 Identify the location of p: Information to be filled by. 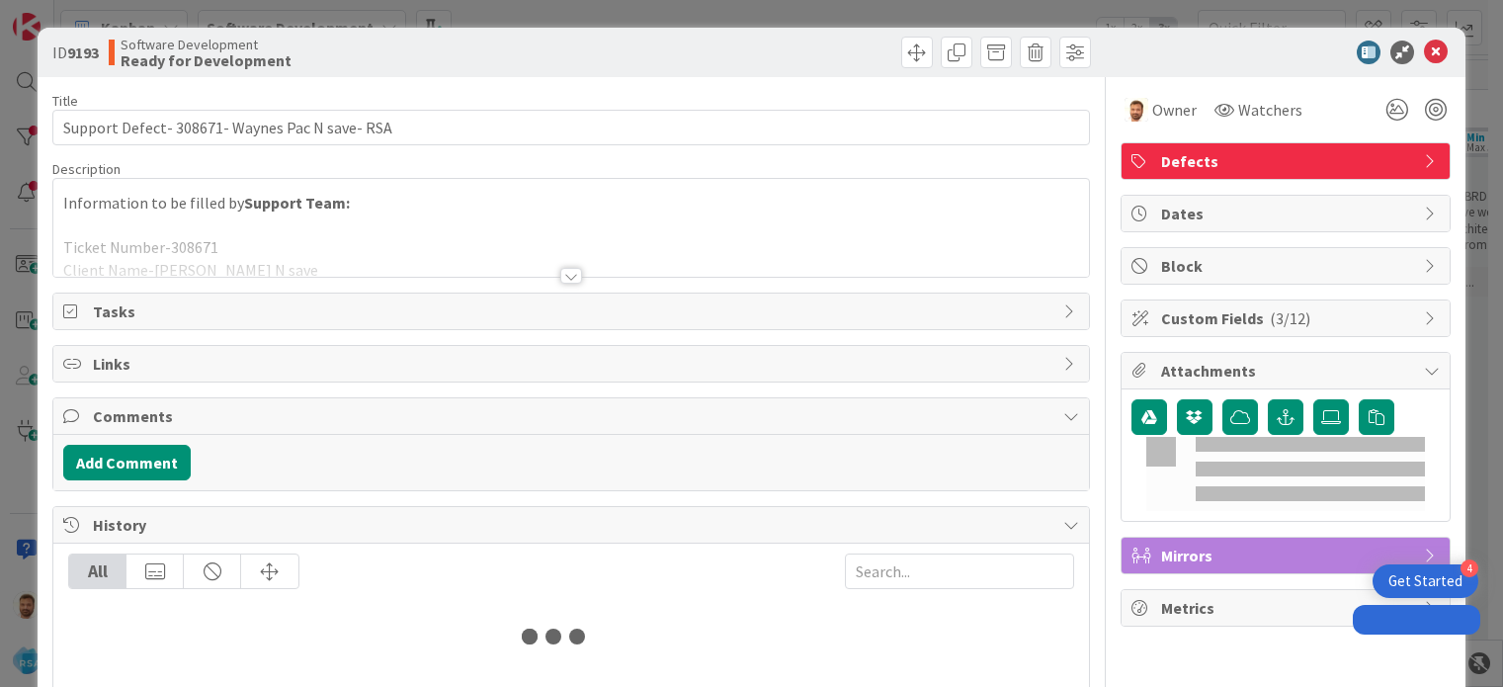
(571, 203).